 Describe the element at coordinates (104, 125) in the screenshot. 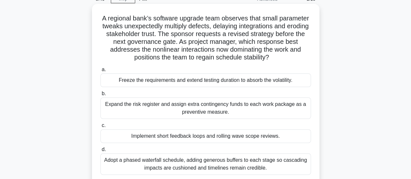

I see `span: c.` at that location.